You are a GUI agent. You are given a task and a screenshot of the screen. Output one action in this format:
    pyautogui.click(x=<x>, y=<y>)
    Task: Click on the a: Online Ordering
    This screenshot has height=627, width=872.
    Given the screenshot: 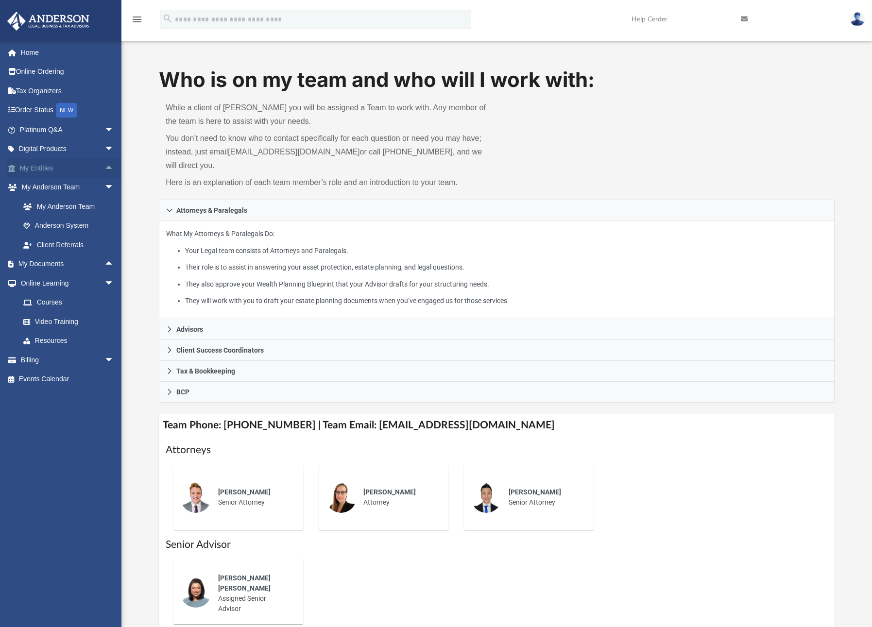 What is the action you would take?
    pyautogui.click(x=68, y=72)
    